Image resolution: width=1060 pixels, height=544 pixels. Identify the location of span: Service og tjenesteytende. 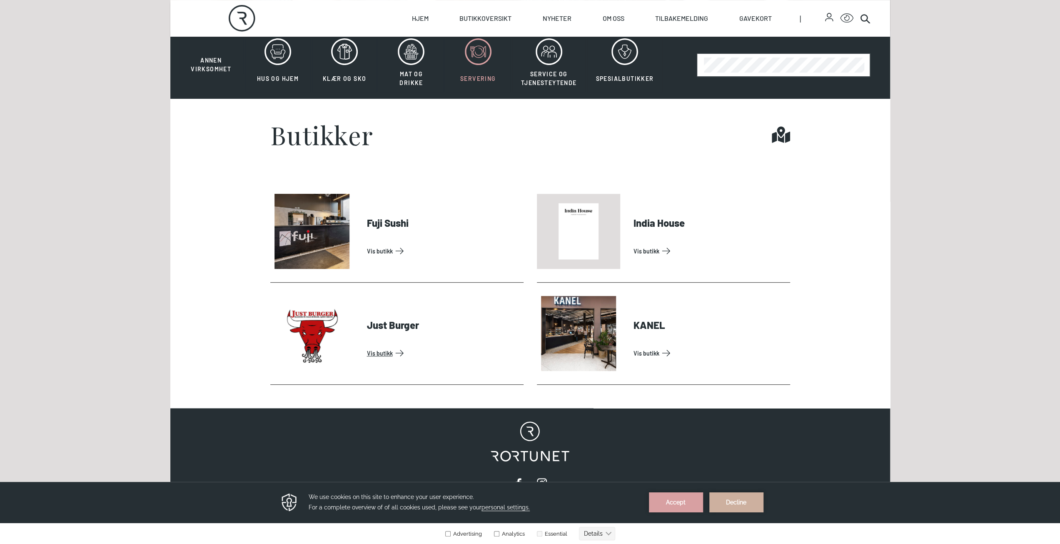
(549, 78).